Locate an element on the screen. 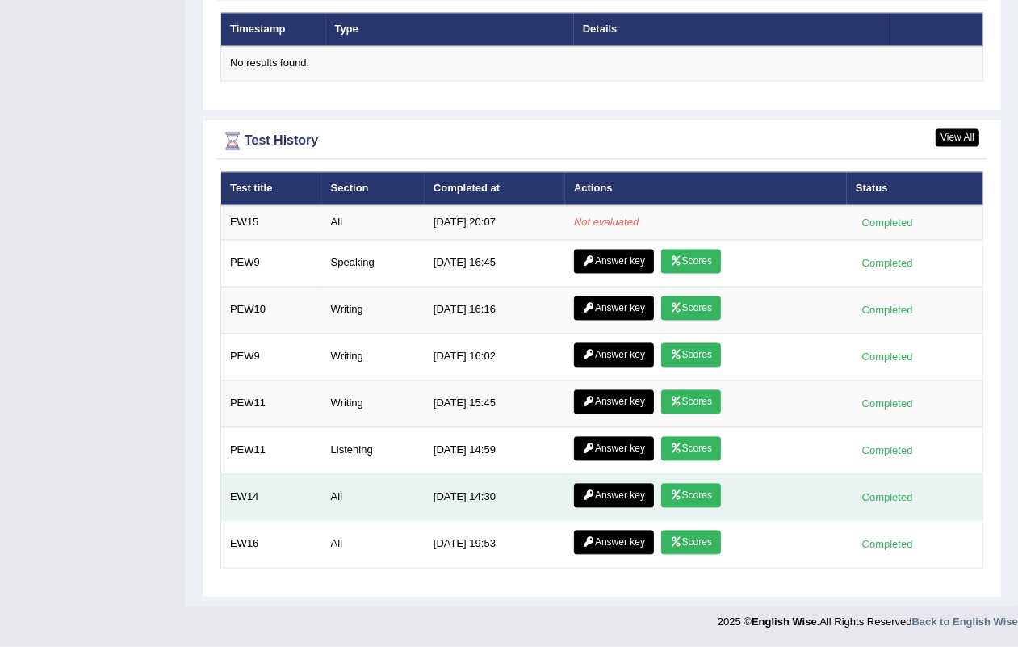 This screenshot has width=1018, height=647. strong: English Wise. is located at coordinates (785, 622).